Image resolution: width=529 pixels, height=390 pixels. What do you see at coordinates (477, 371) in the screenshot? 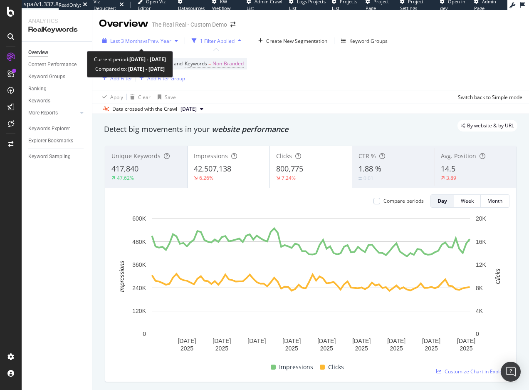
I see `span: Customize Chart in Explorer` at bounding box center [477, 371].